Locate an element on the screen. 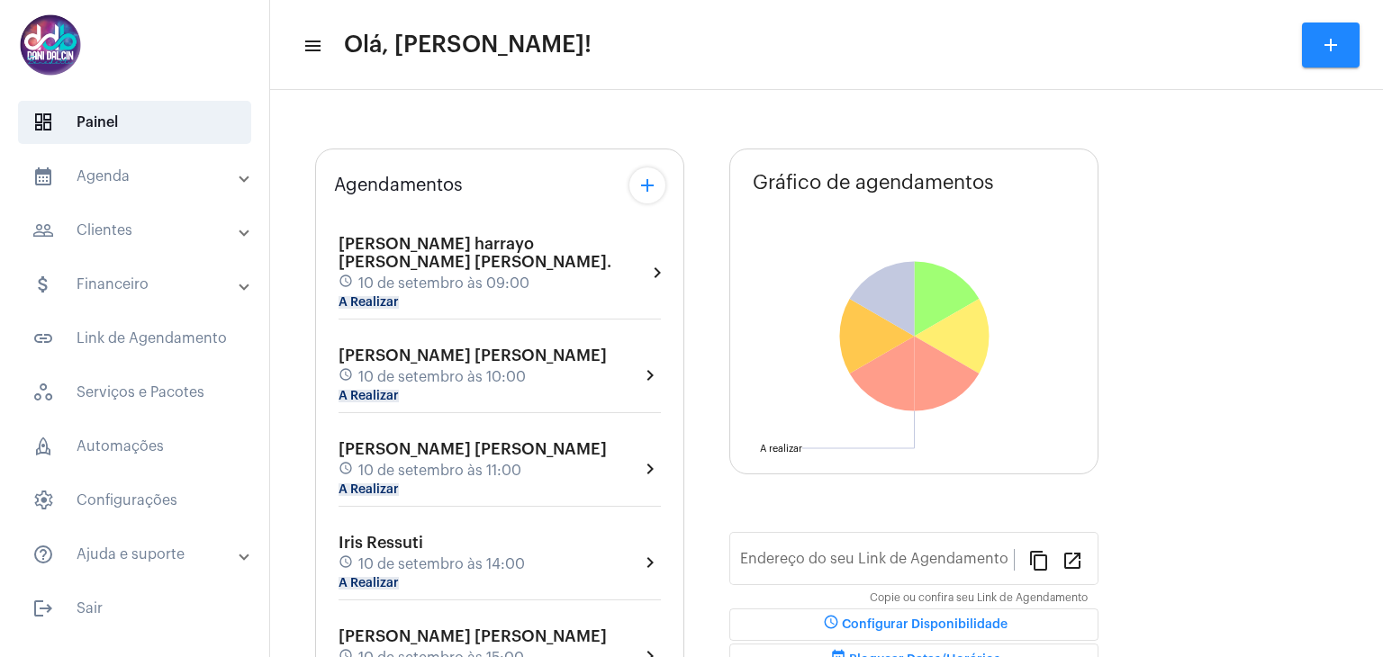 This screenshot has height=657, width=1383. text: A realizar is located at coordinates (781, 448).